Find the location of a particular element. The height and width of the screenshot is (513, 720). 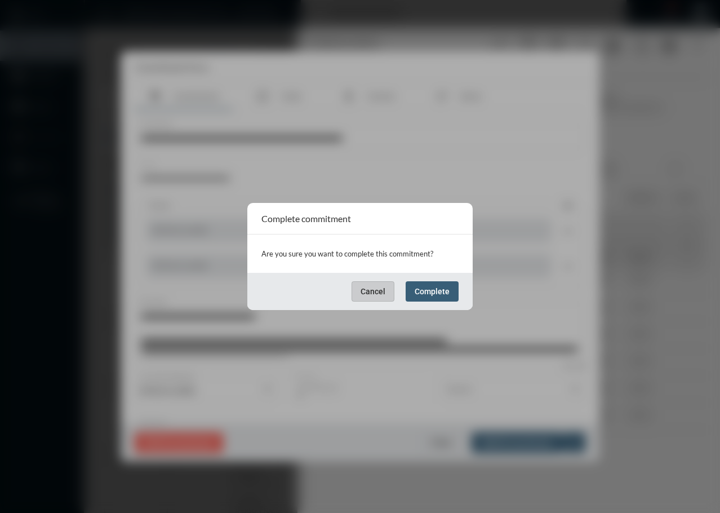

button: Cancel is located at coordinates (373, 291).